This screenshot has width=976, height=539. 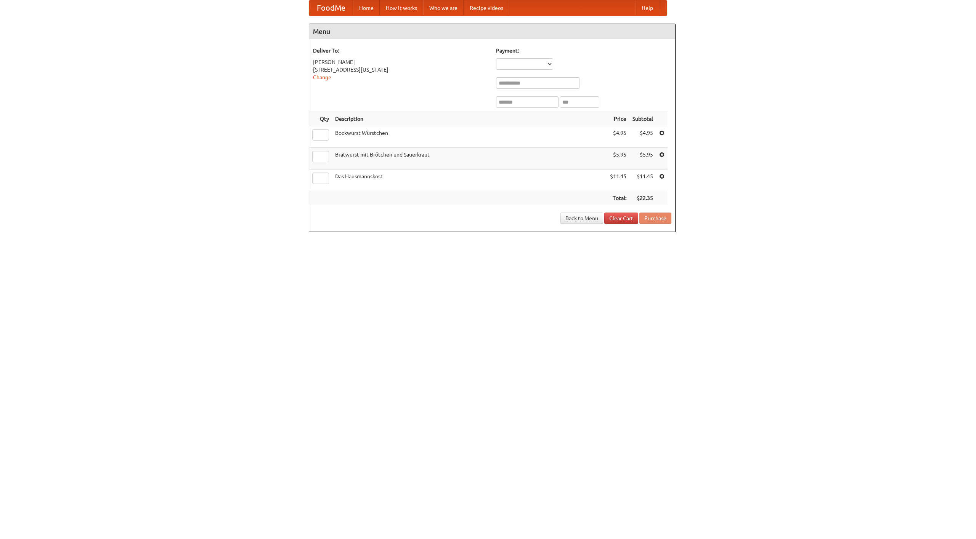 I want to click on h5: Payment:, so click(x=583, y=51).